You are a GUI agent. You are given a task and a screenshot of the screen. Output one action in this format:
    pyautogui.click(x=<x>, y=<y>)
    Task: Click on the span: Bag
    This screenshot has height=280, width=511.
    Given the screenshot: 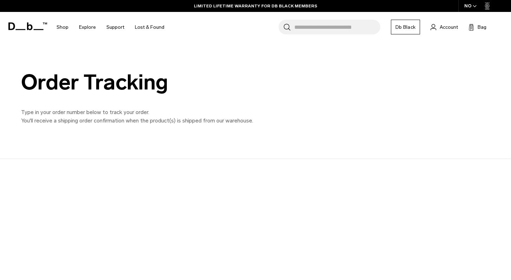 What is the action you would take?
    pyautogui.click(x=481, y=27)
    